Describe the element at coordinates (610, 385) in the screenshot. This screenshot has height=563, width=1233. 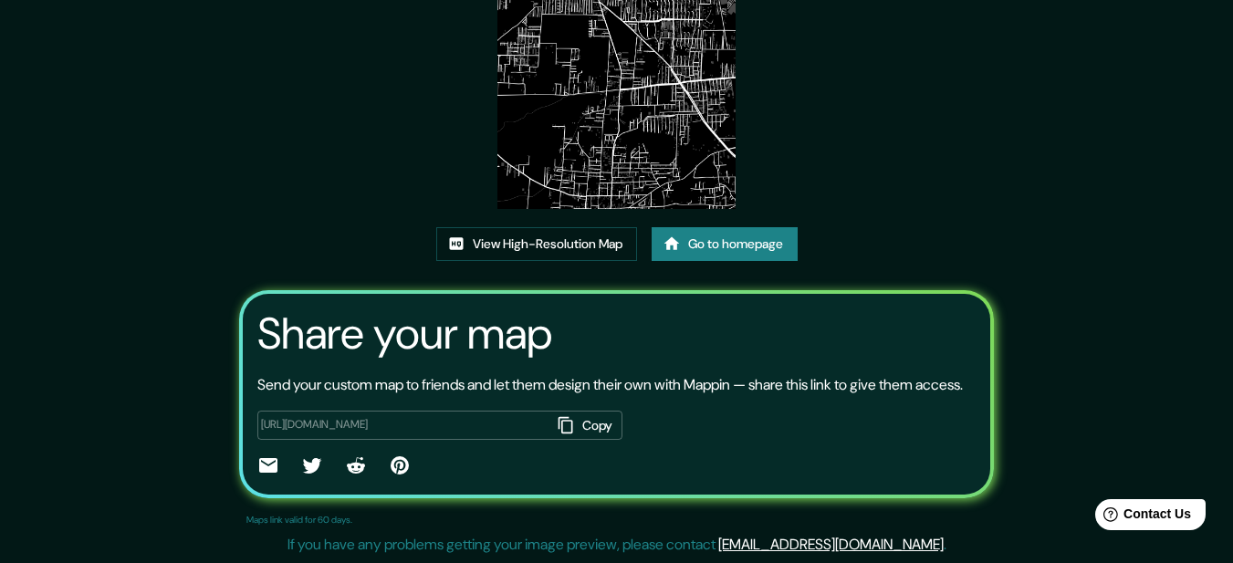
I see `p: Send your custom map to friends and let them design their own with Mappin — share this link to gi...` at that location.